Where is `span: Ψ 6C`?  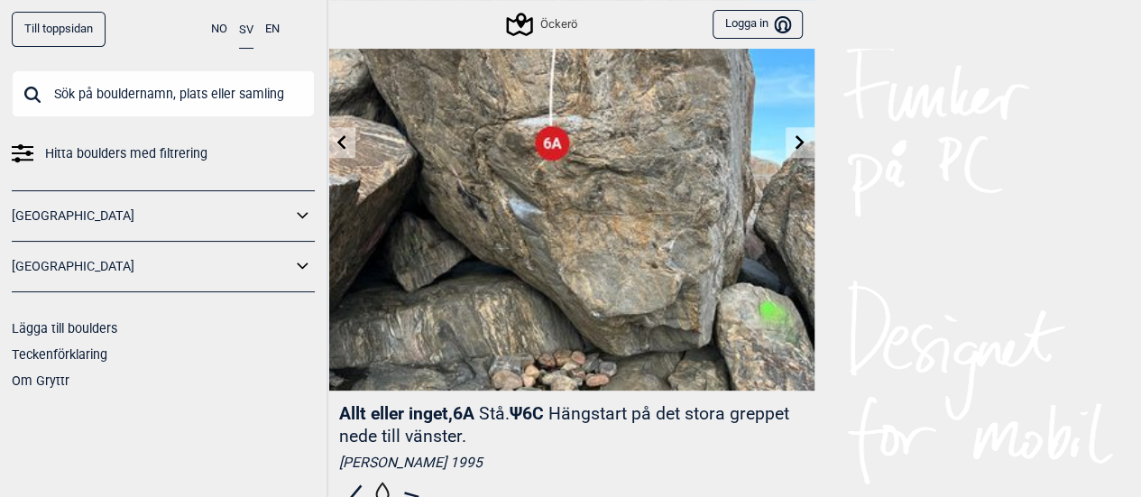 span: Ψ 6C is located at coordinates (564, 425).